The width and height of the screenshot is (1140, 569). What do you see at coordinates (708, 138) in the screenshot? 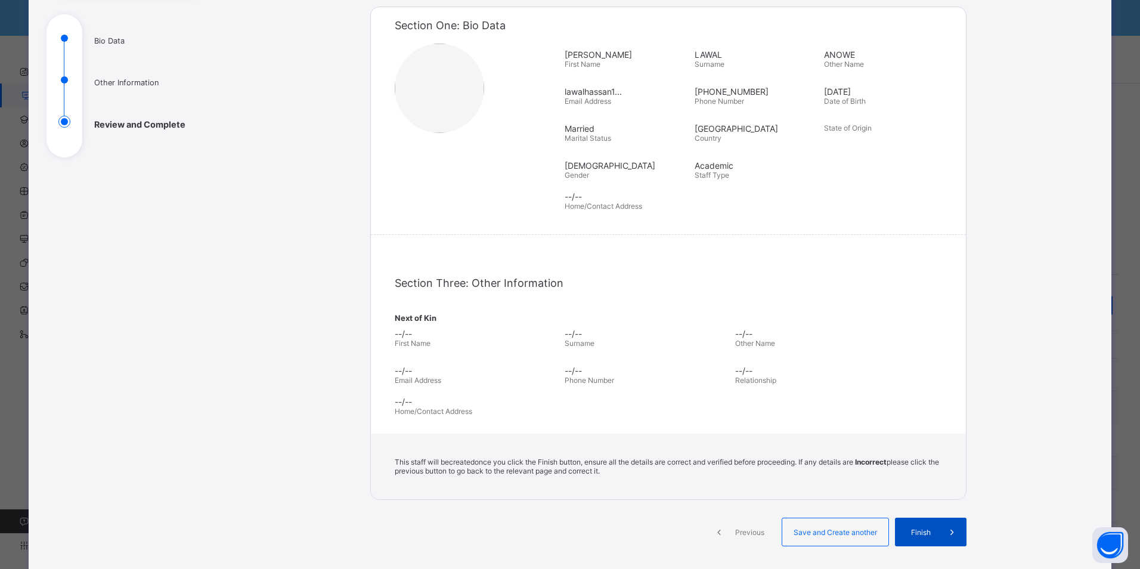
I see `span: Country` at bounding box center [708, 138].